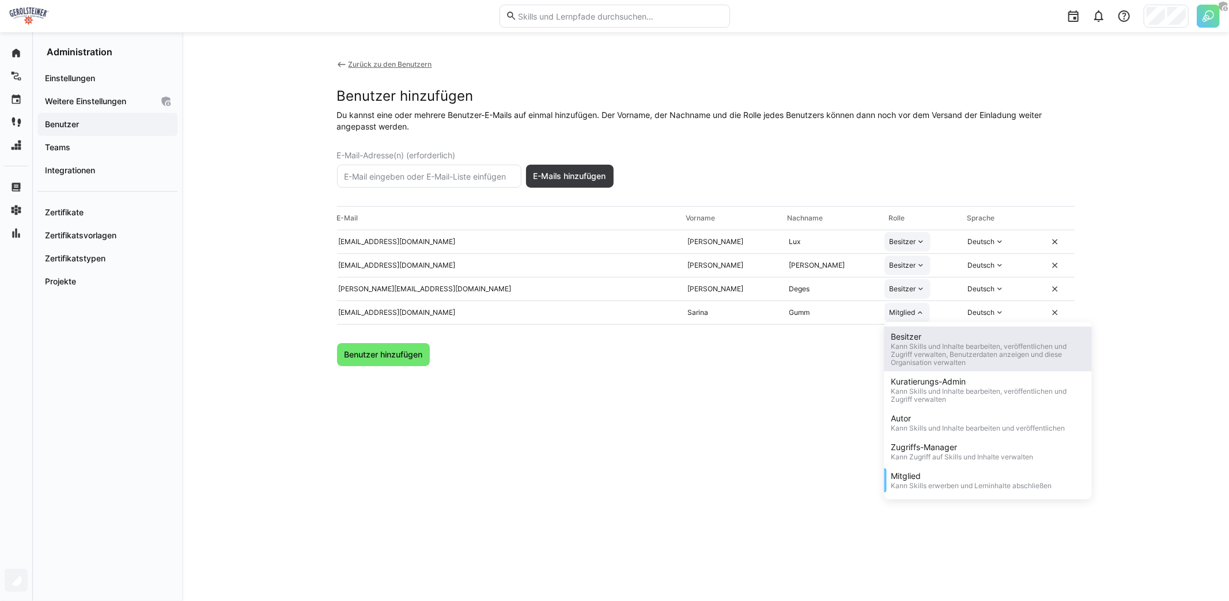 The height and width of the screenshot is (601, 1229). What do you see at coordinates (1002, 218) in the screenshot?
I see `span: Sprache` at bounding box center [1002, 218].